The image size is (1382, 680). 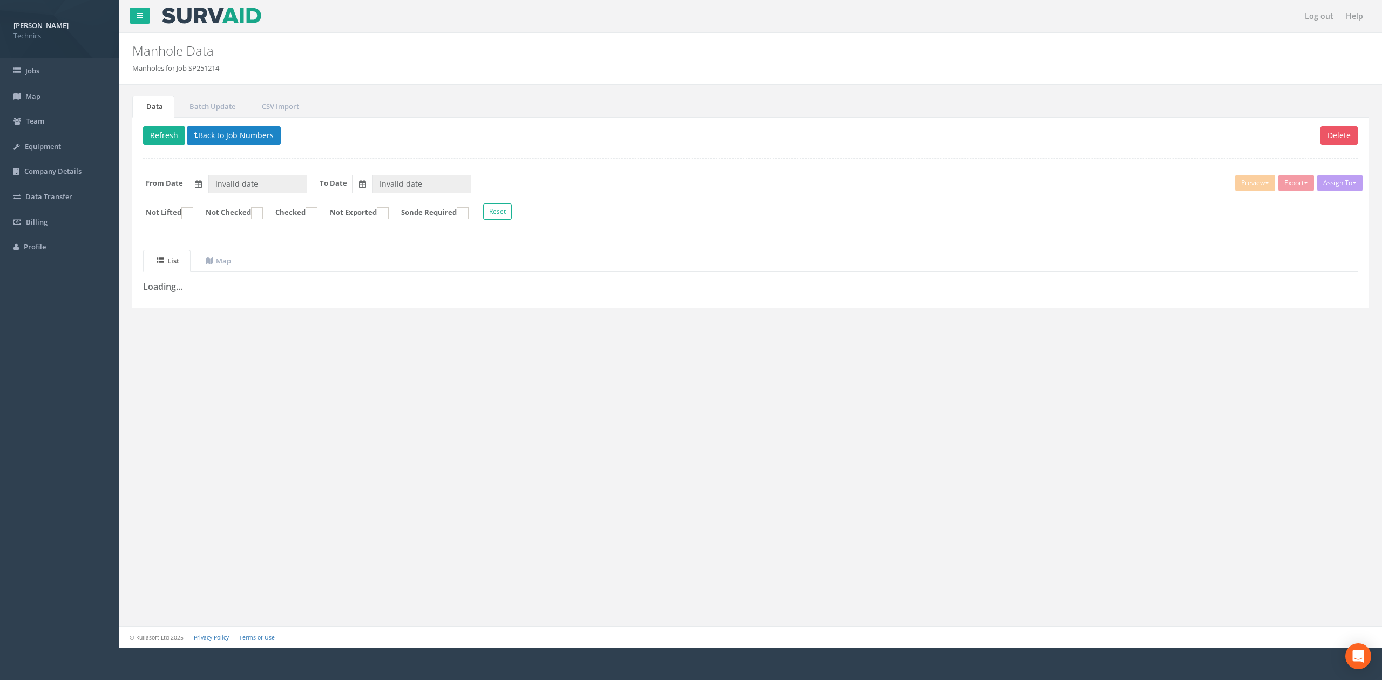 I want to click on button: Refresh, so click(x=164, y=136).